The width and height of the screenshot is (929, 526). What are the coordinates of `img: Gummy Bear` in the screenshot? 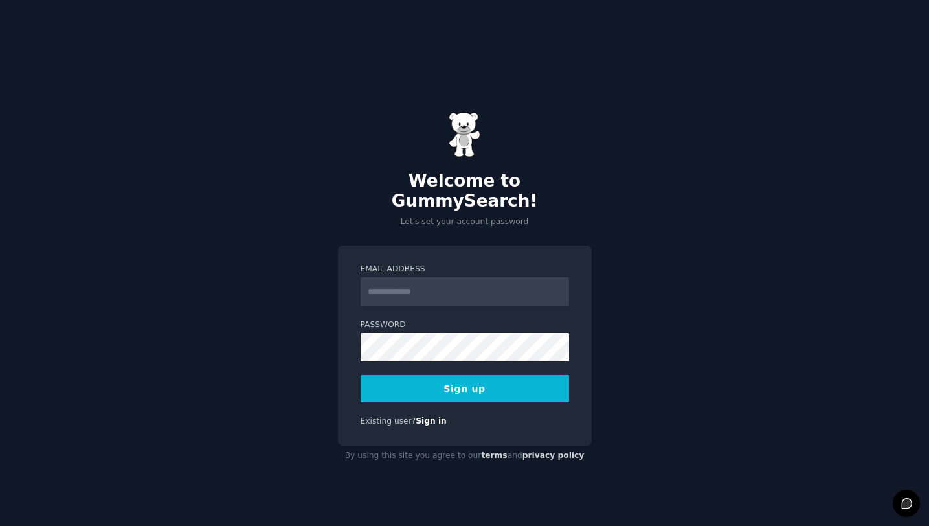 It's located at (465, 135).